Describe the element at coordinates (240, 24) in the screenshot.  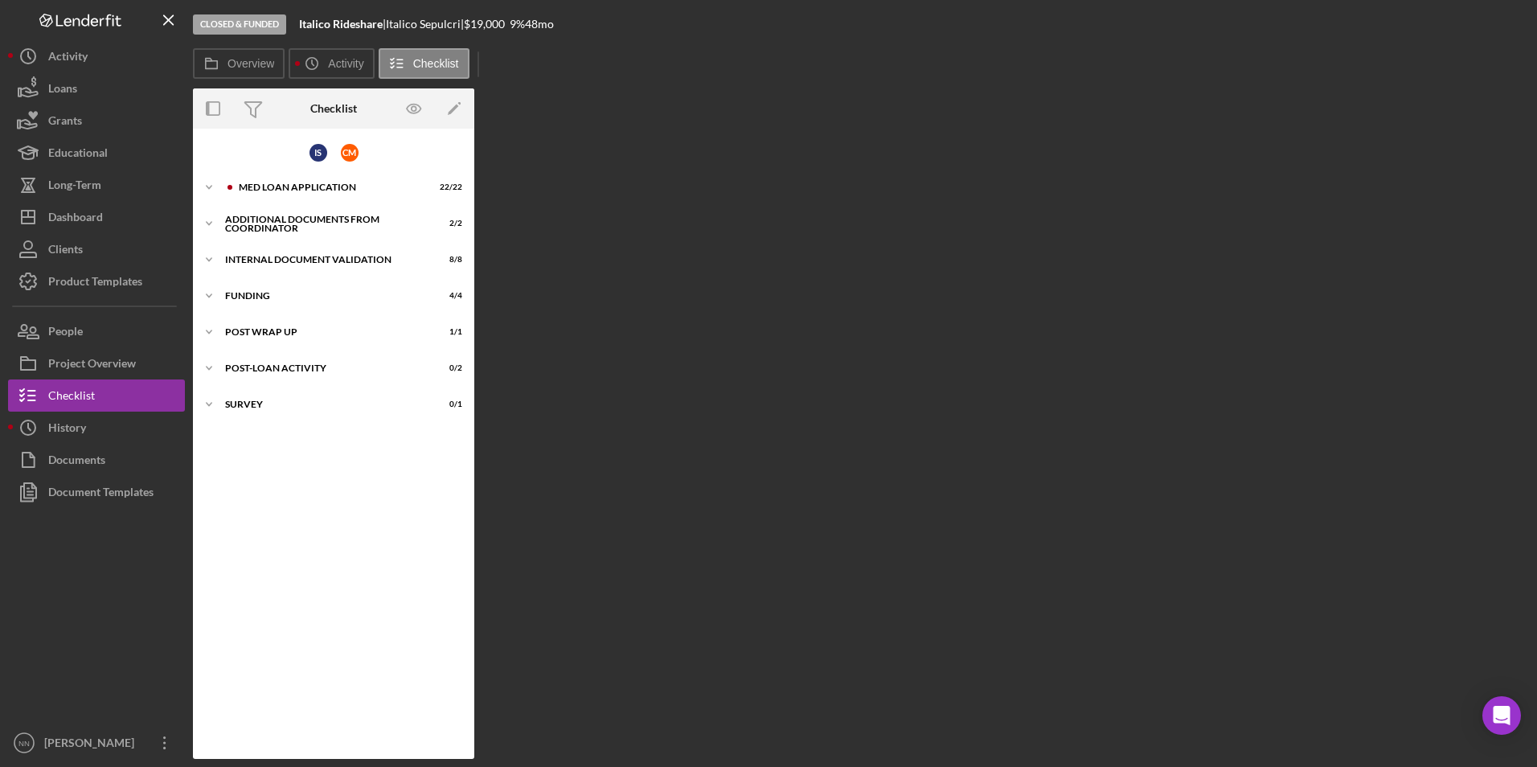
I see `div: Closed & Funded` at that location.